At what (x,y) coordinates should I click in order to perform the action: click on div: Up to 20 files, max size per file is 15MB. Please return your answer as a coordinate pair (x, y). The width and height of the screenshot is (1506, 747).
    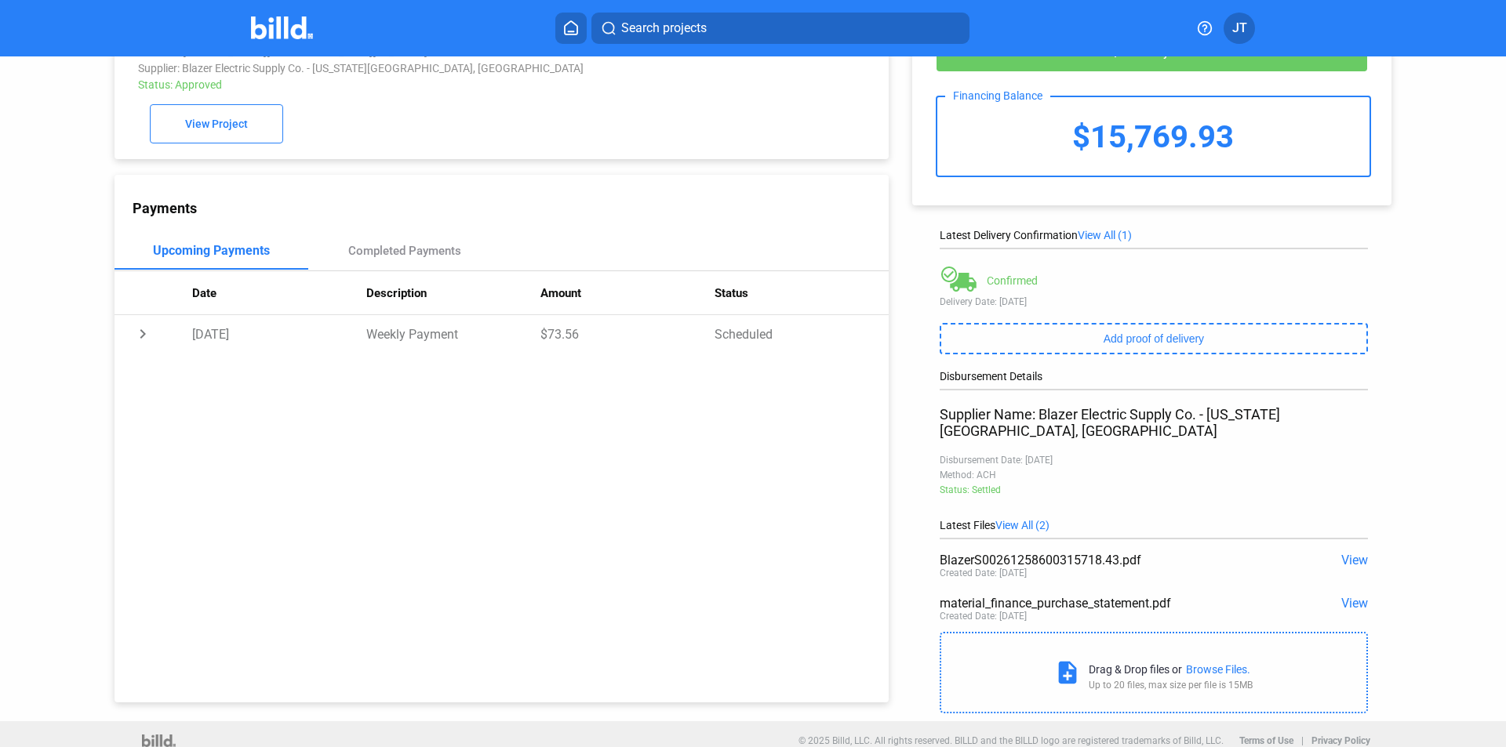
    Looking at the image, I should click on (1170, 685).